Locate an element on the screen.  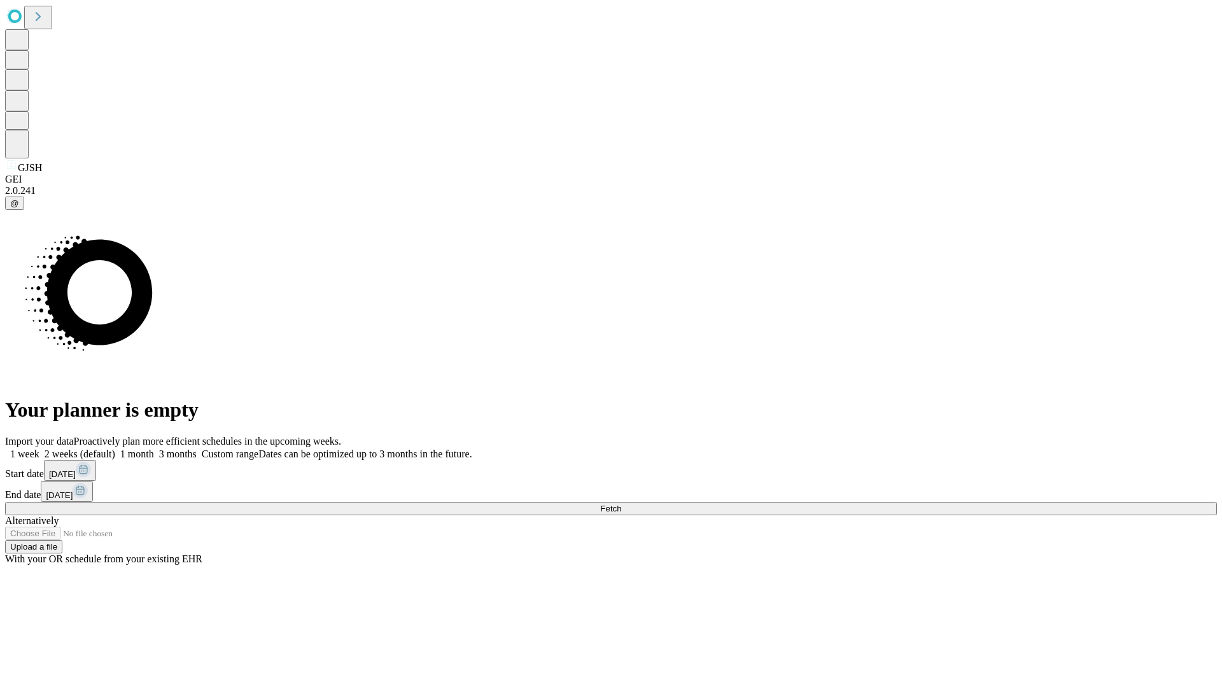
span: GJSH is located at coordinates (30, 167).